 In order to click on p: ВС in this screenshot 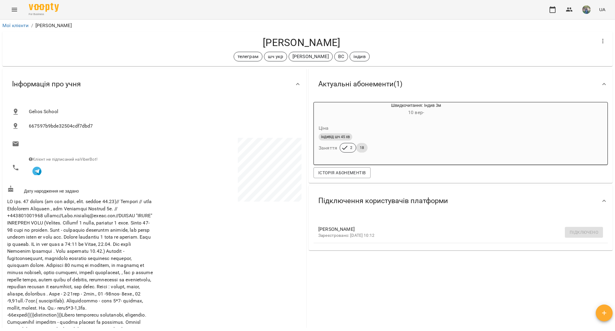, I will do `click(341, 56)`.